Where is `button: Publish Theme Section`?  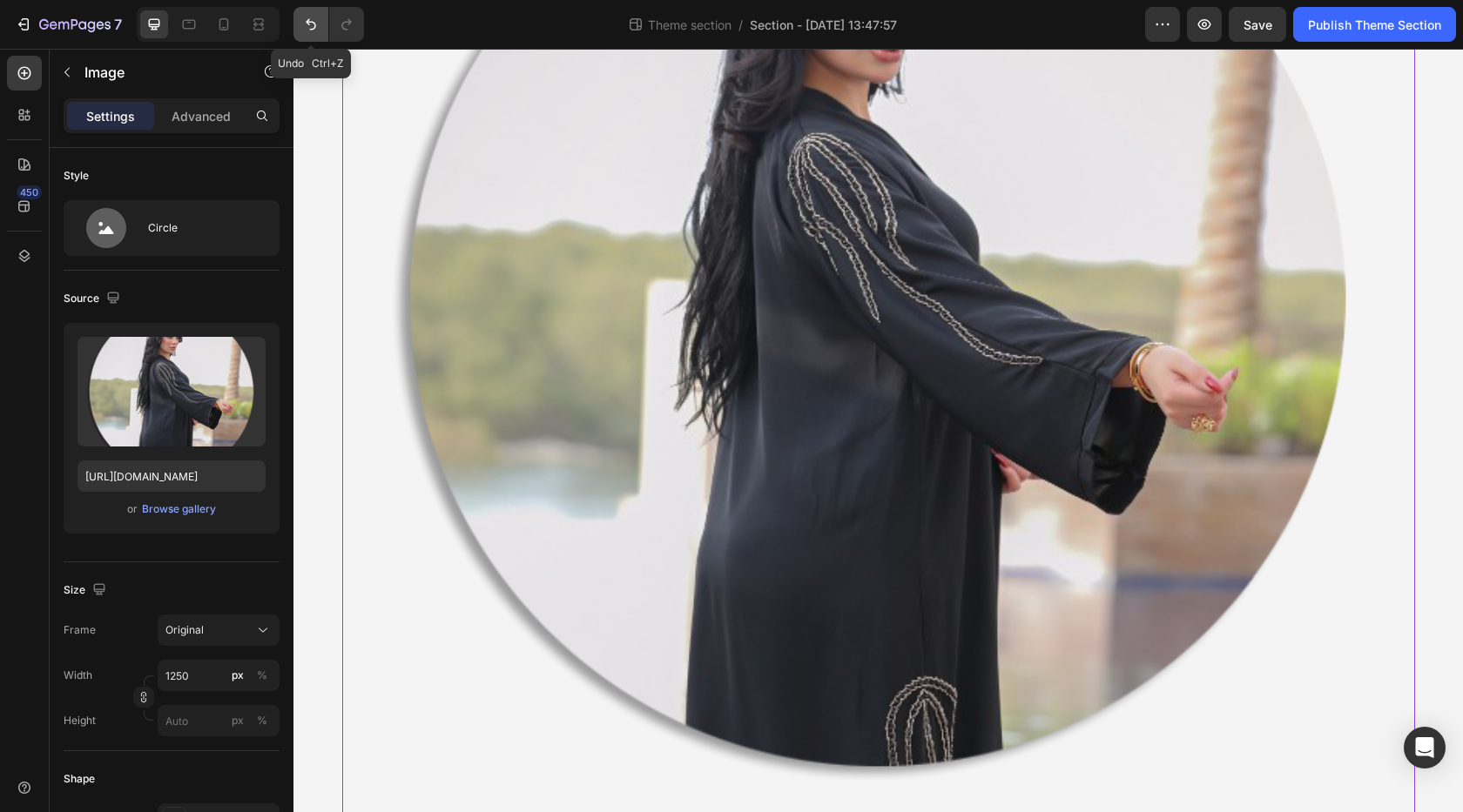
button: Publish Theme Section is located at coordinates (1374, 24).